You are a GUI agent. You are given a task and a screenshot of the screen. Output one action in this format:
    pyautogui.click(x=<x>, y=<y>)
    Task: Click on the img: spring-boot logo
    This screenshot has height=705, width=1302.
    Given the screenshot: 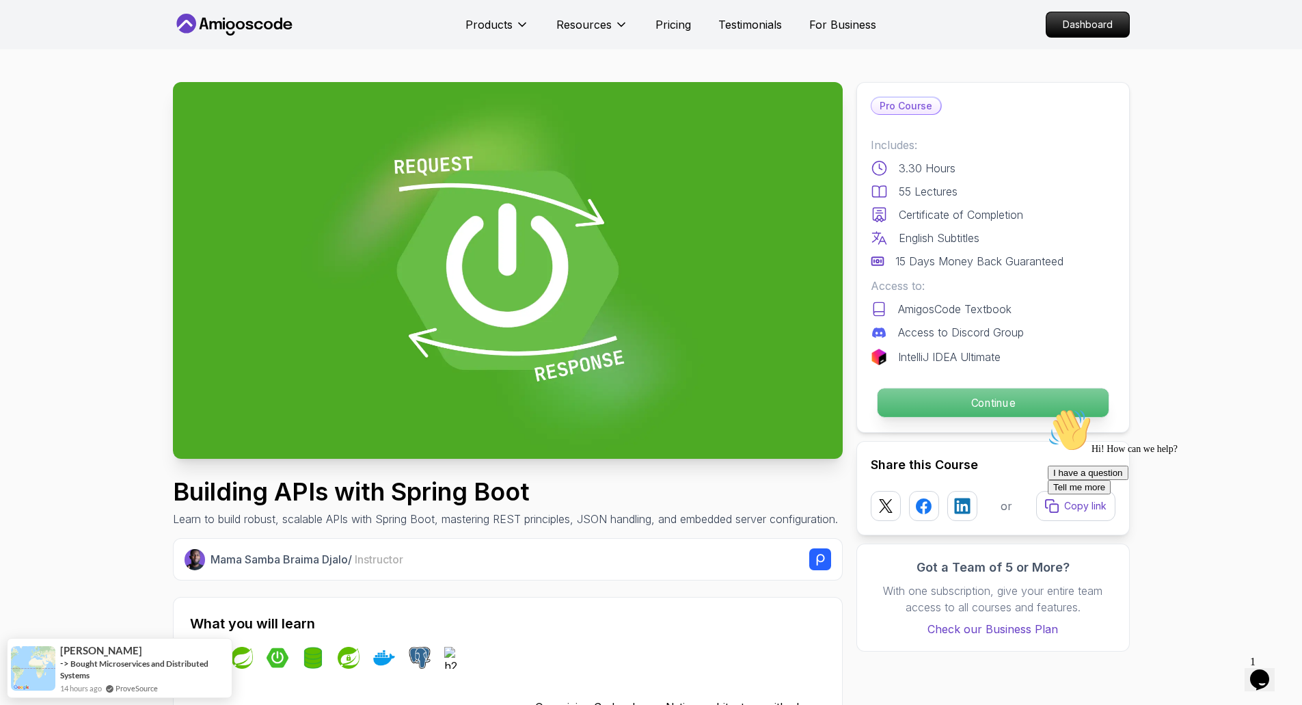 What is the action you would take?
    pyautogui.click(x=278, y=658)
    